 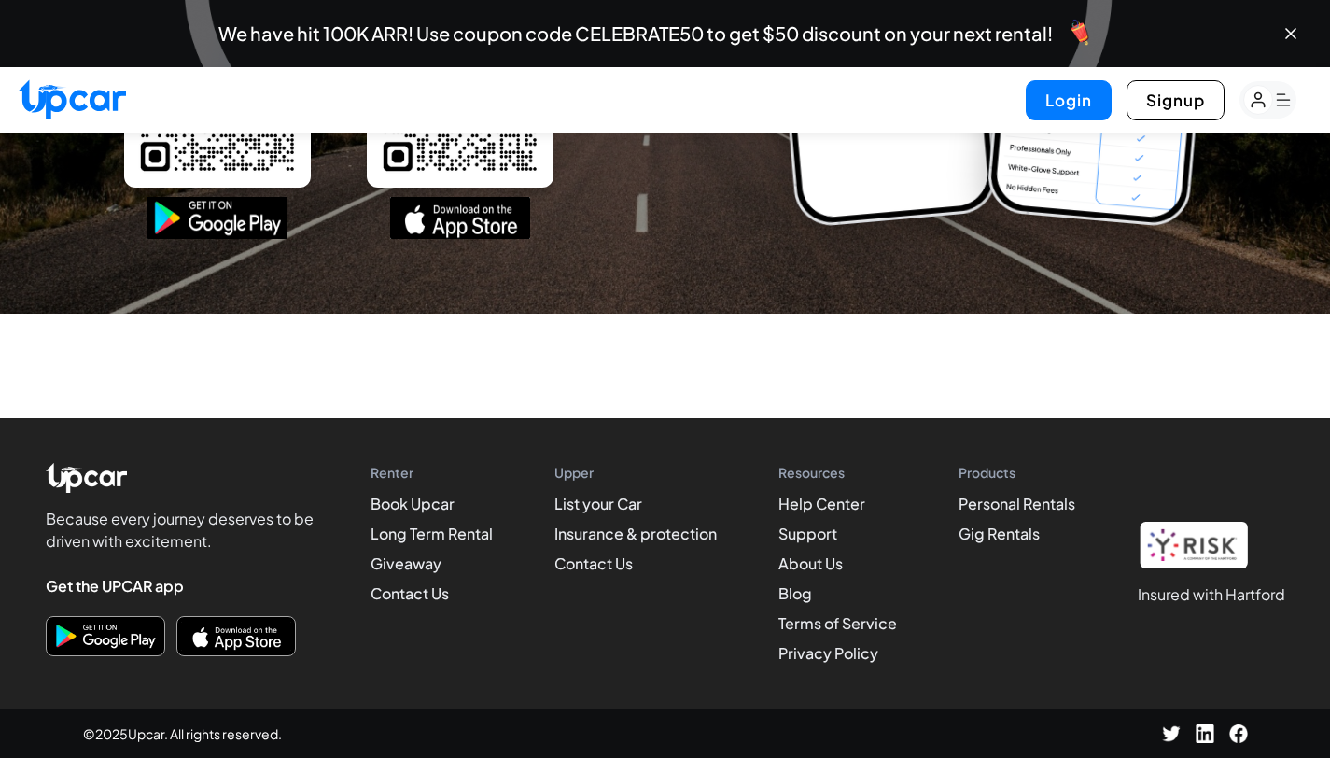 What do you see at coordinates (837, 472) in the screenshot?
I see `h4: Resources` at bounding box center [837, 472].